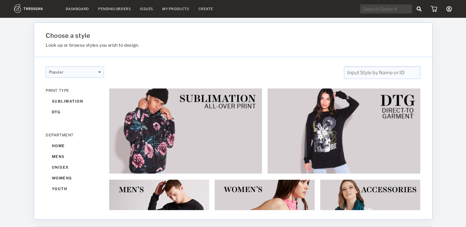  Describe the element at coordinates (201, 36) in the screenshot. I see `h1: Choose a style` at that location.